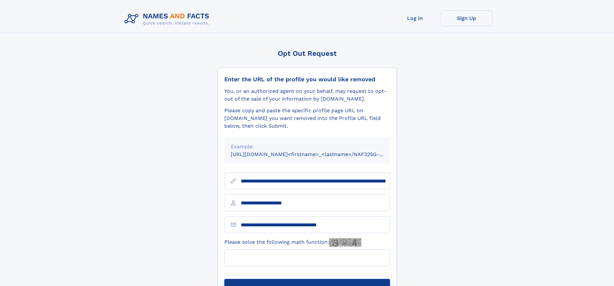  I want to click on label: Please solve the following math function:, so click(293, 242).